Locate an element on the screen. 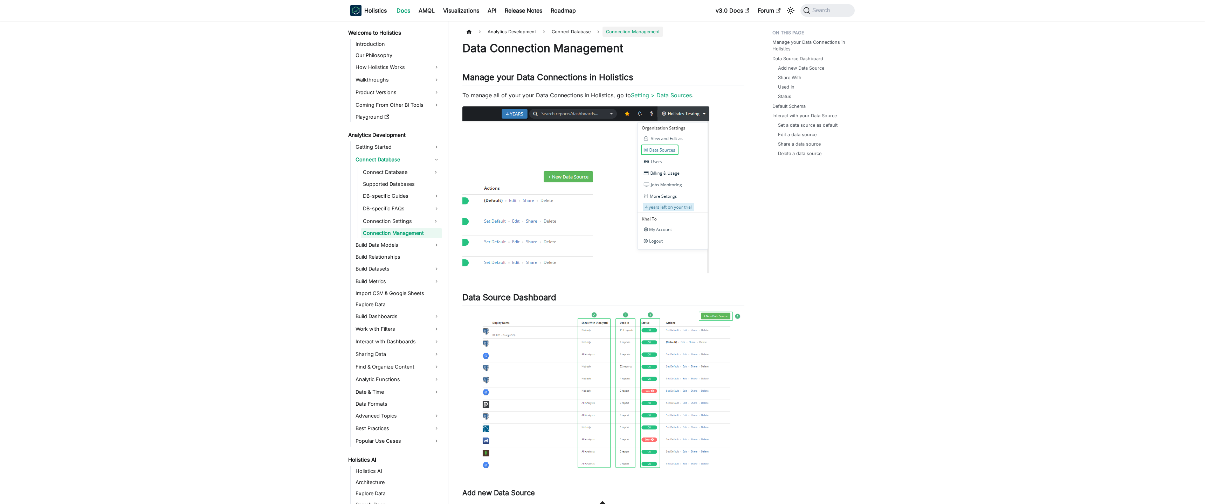  a: AMQL is located at coordinates (427, 11).